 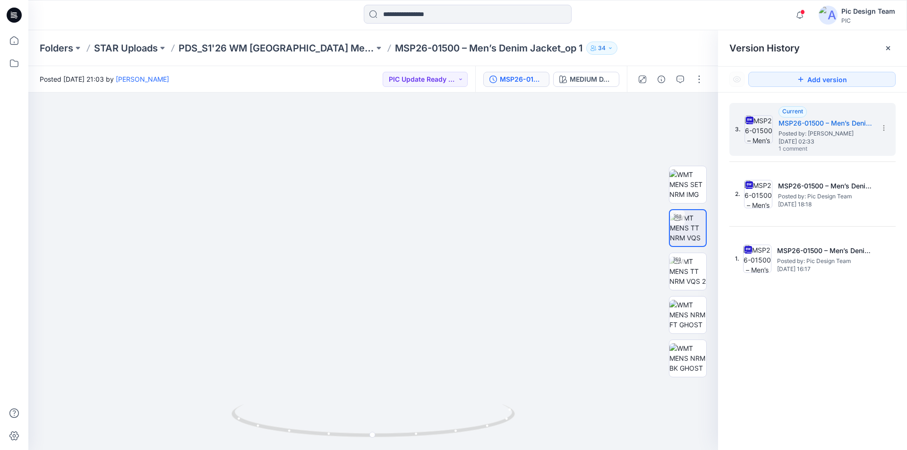 What do you see at coordinates (737, 259) in the screenshot?
I see `span: 1.` at bounding box center [737, 259].